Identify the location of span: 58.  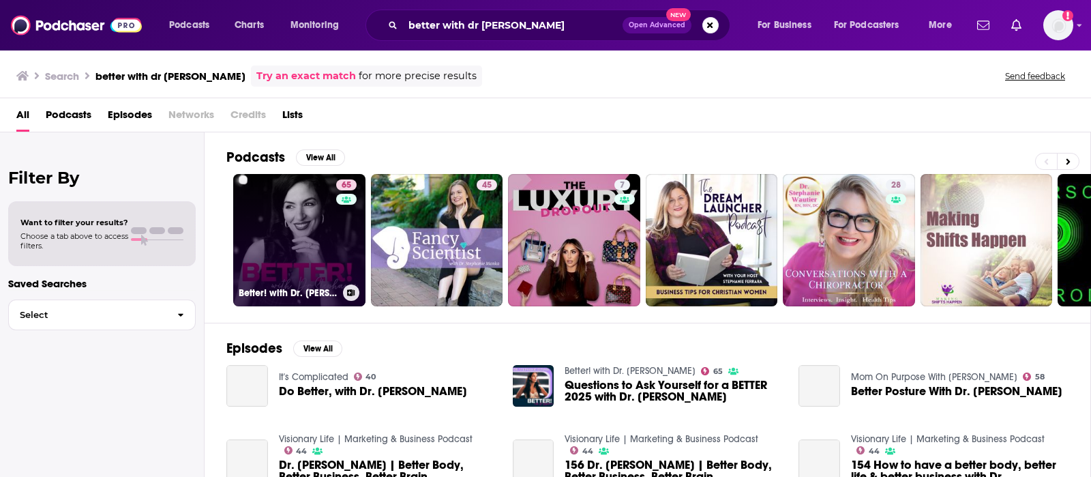
(1040, 376).